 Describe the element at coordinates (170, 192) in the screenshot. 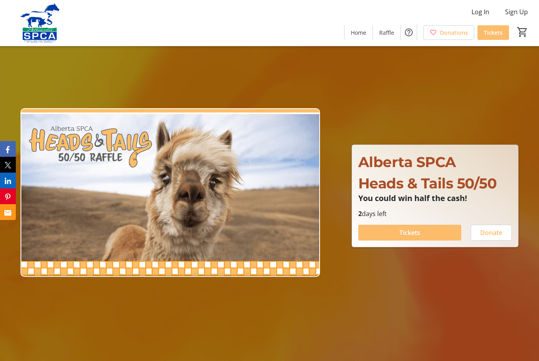

I see `img: Campaign CTA Media Photo` at that location.